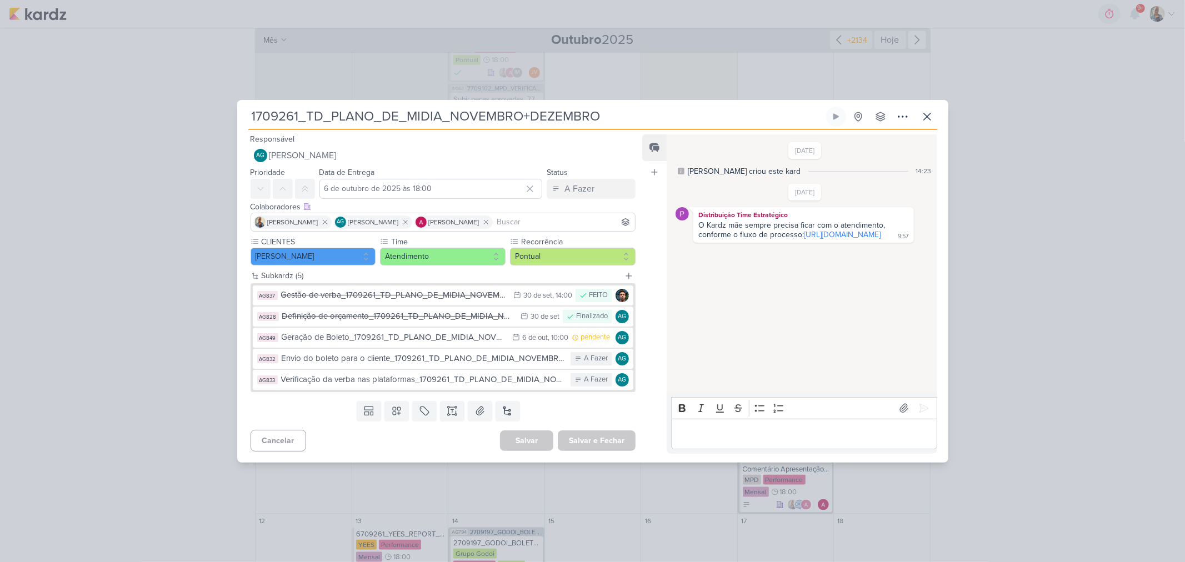 Image resolution: width=1185 pixels, height=562 pixels. Describe the element at coordinates (564, 222) in the screenshot. I see `input: Buscar` at that location.